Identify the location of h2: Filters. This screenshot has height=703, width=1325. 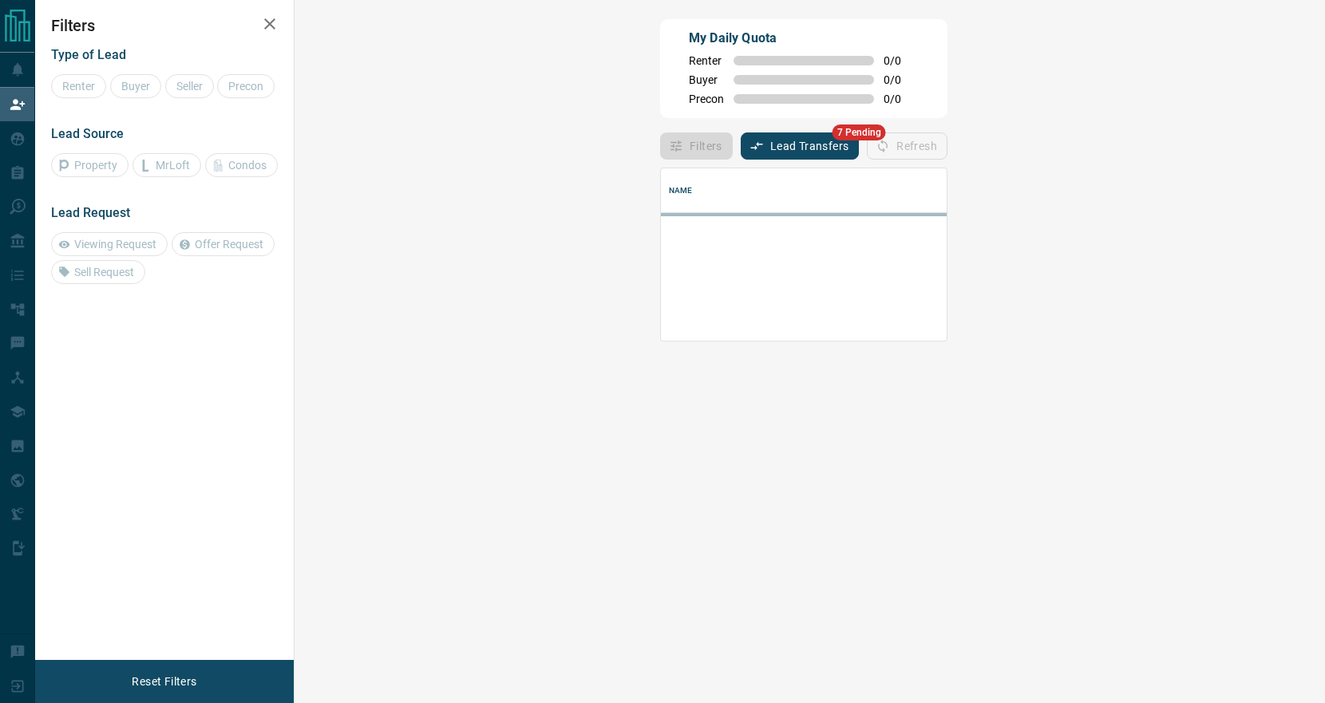
(164, 26).